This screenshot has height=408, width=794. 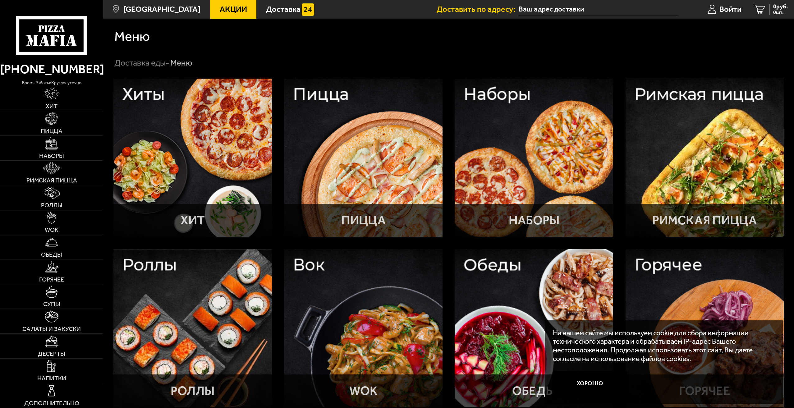 What do you see at coordinates (780, 7) in the screenshot?
I see `span: 0 руб.` at bounding box center [780, 7].